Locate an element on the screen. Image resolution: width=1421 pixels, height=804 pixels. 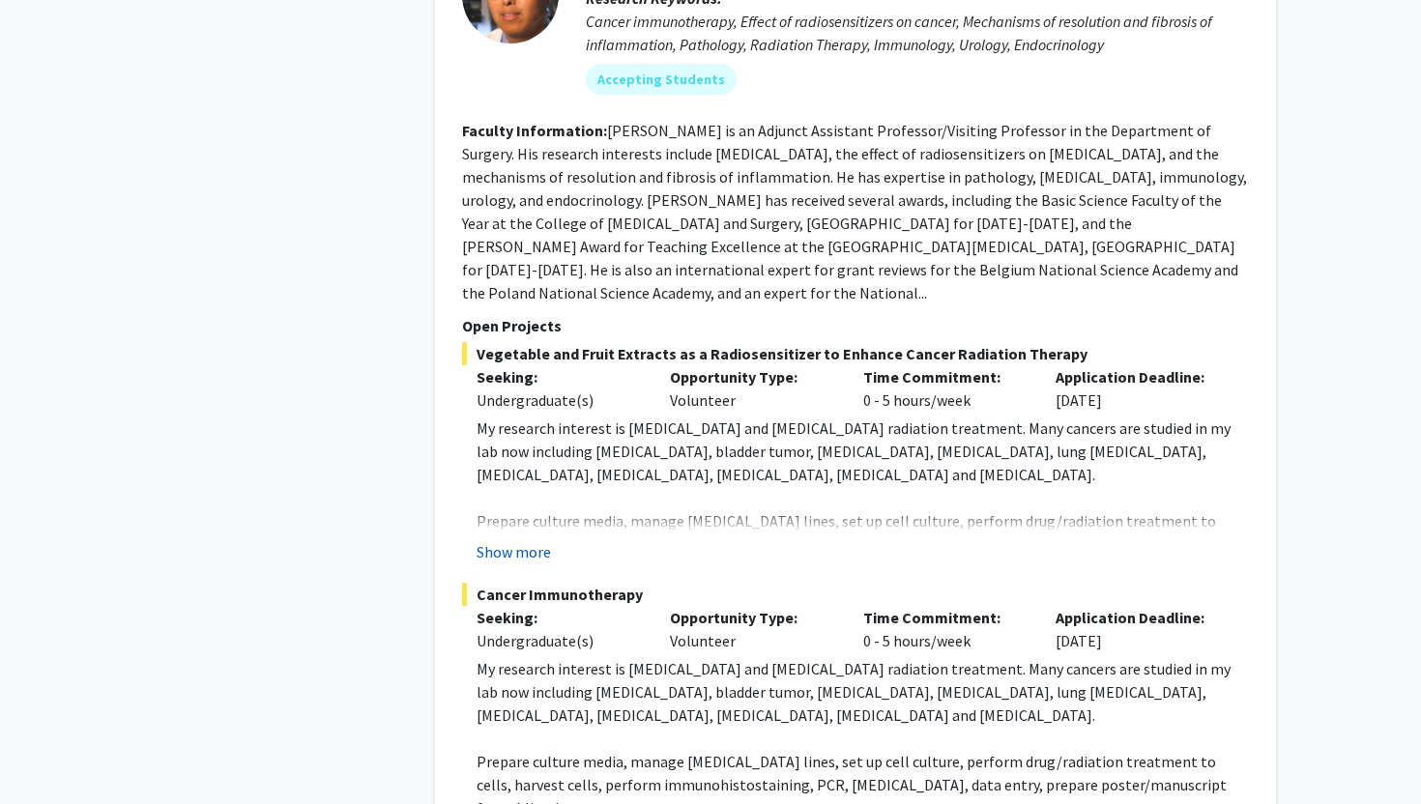
p: Open Projects is located at coordinates (856, 326).